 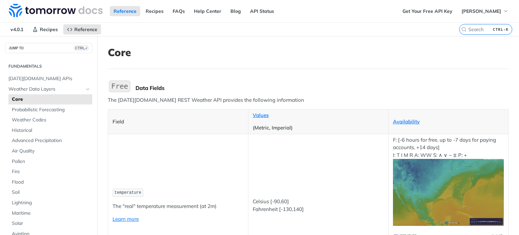 I want to click on span: CTRL-/, so click(x=81, y=48).